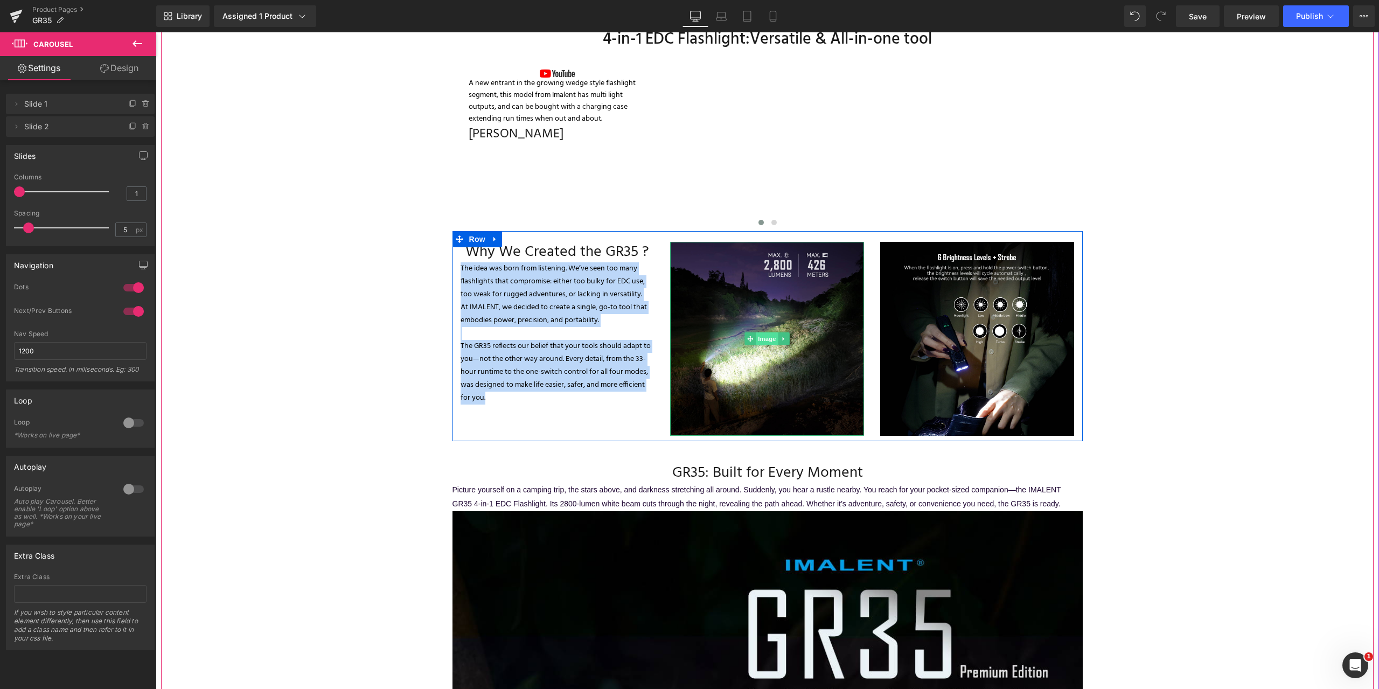 This screenshot has width=1379, height=689. I want to click on span: Library, so click(189, 16).